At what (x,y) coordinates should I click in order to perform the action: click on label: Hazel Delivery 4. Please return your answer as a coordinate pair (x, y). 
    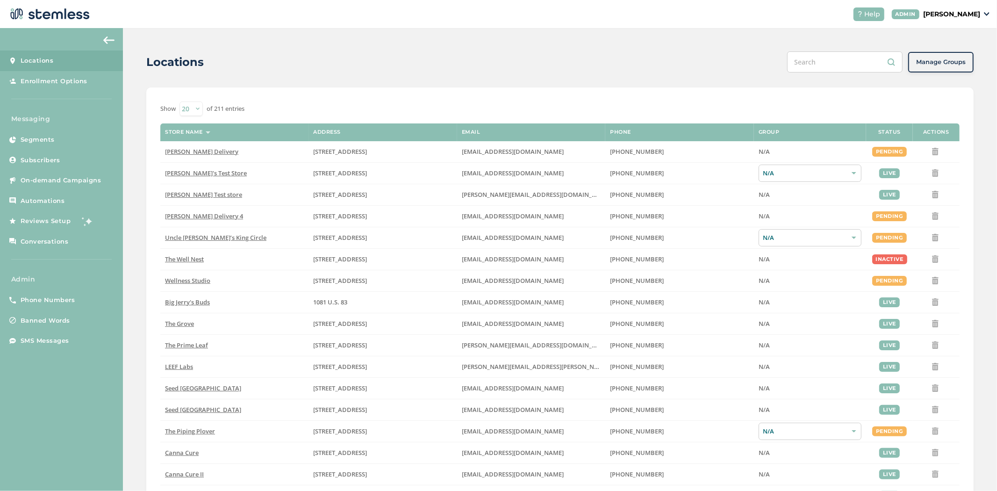
    Looking at the image, I should click on (234, 216).